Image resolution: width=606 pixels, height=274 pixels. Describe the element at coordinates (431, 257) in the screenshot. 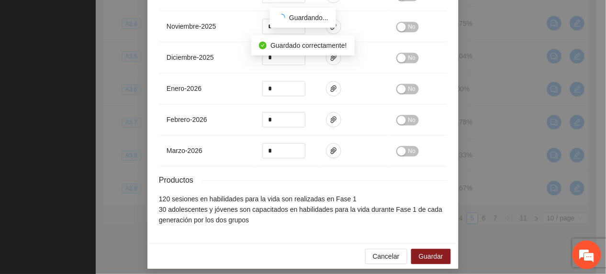

I see `button: Guardar` at that location.